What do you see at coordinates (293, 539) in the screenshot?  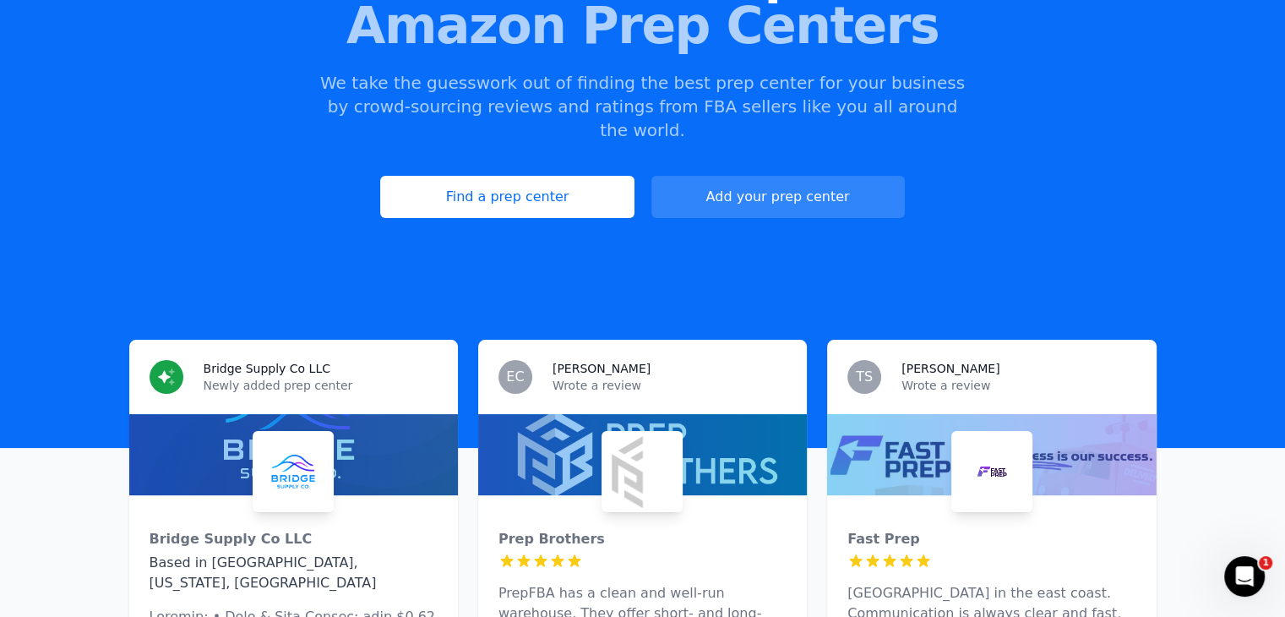 I see `div: Bridge Supply Co LLC` at bounding box center [293, 539].